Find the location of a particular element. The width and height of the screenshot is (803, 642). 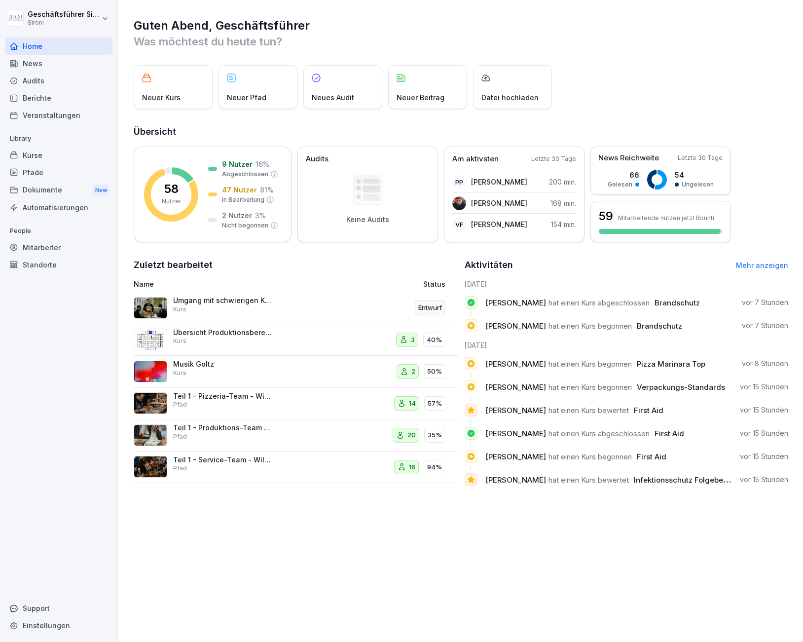

p: 168 min. is located at coordinates (563, 203).